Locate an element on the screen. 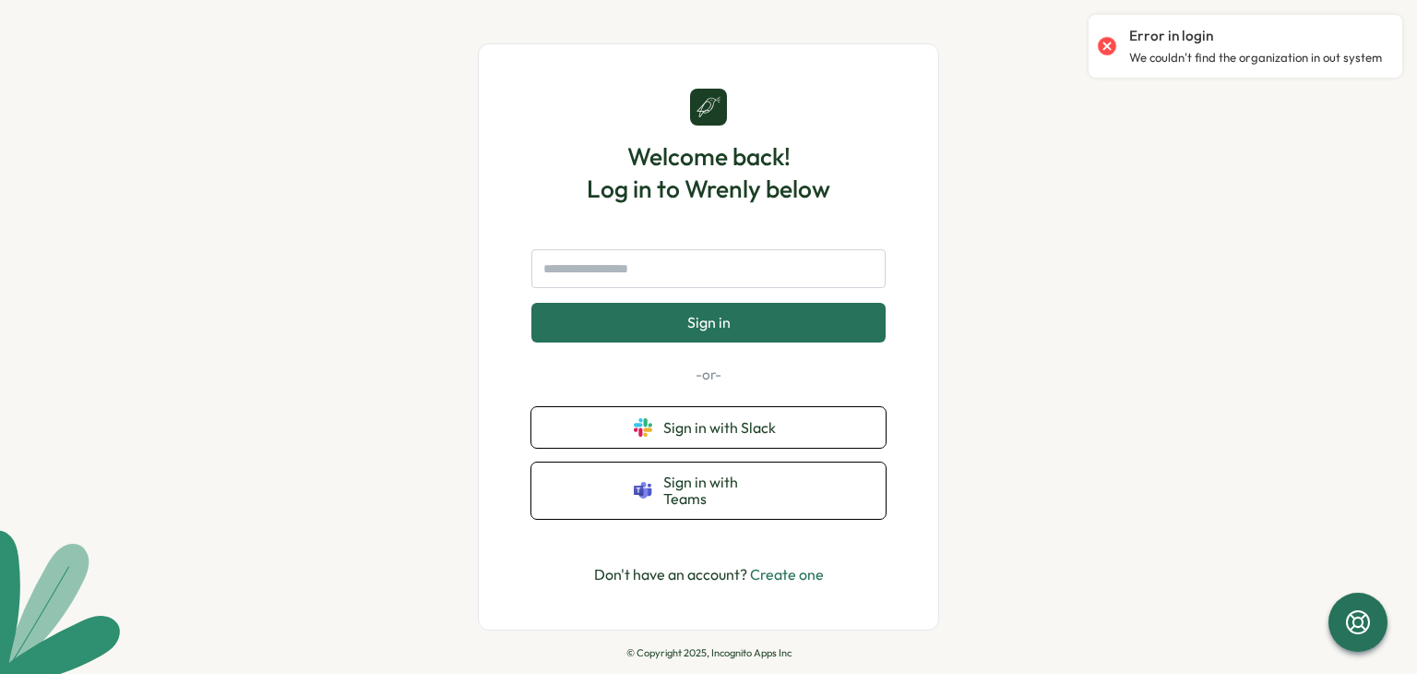  p: We couldn't find the organization in out system is located at coordinates (1256, 58).